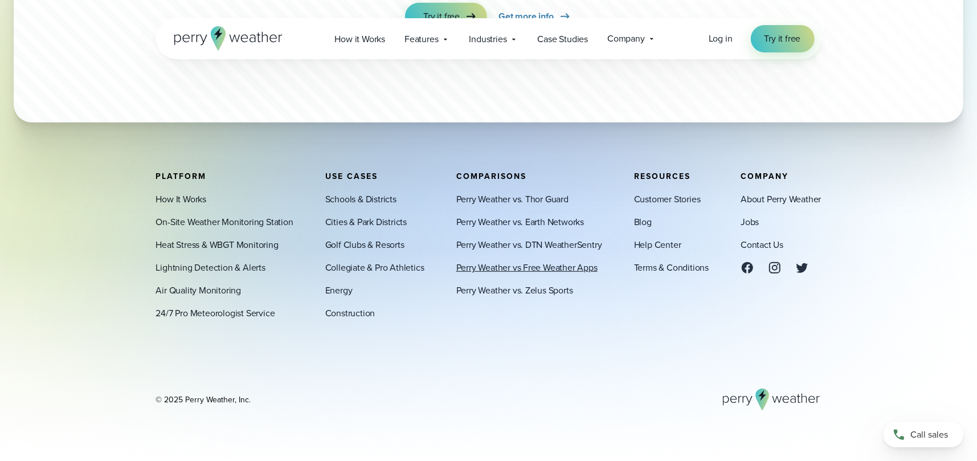 The image size is (977, 461). Describe the element at coordinates (224, 222) in the screenshot. I see `a: On-Site Weather Monitoring Station` at that location.